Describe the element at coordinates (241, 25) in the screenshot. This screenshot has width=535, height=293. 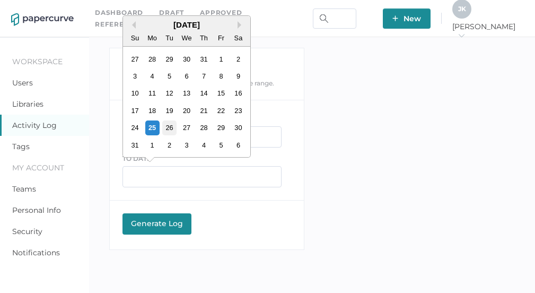
I see `button: Next Month` at that location.